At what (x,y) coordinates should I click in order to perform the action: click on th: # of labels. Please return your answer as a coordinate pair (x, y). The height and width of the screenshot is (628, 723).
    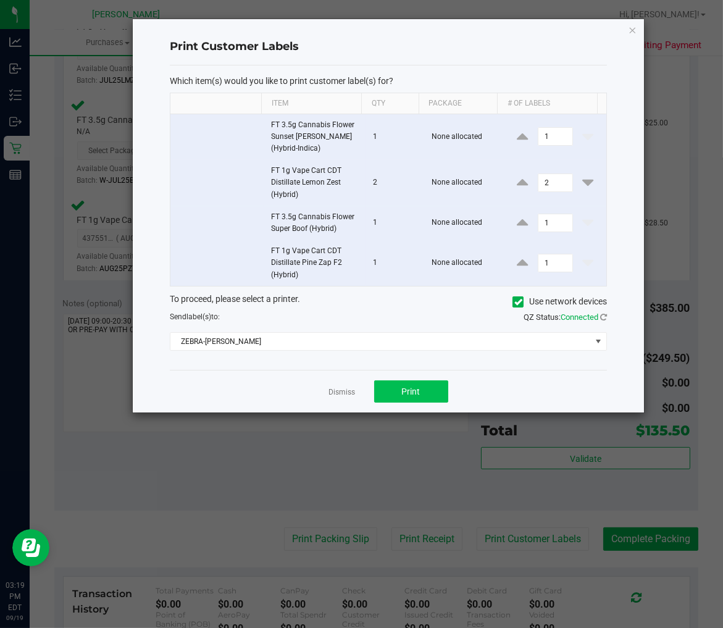
    Looking at the image, I should click on (547, 104).